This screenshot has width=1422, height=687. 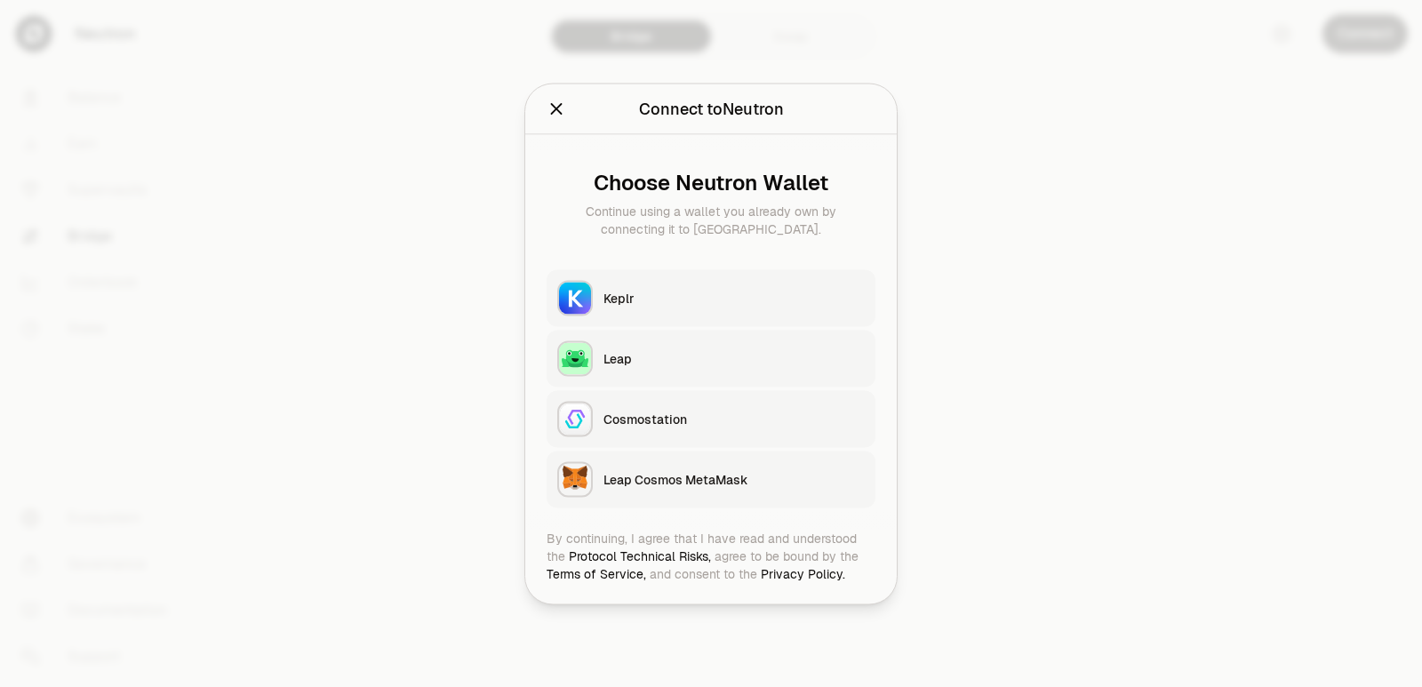 What do you see at coordinates (711, 108) in the screenshot?
I see `div: Connect to Neutron` at bounding box center [711, 108].